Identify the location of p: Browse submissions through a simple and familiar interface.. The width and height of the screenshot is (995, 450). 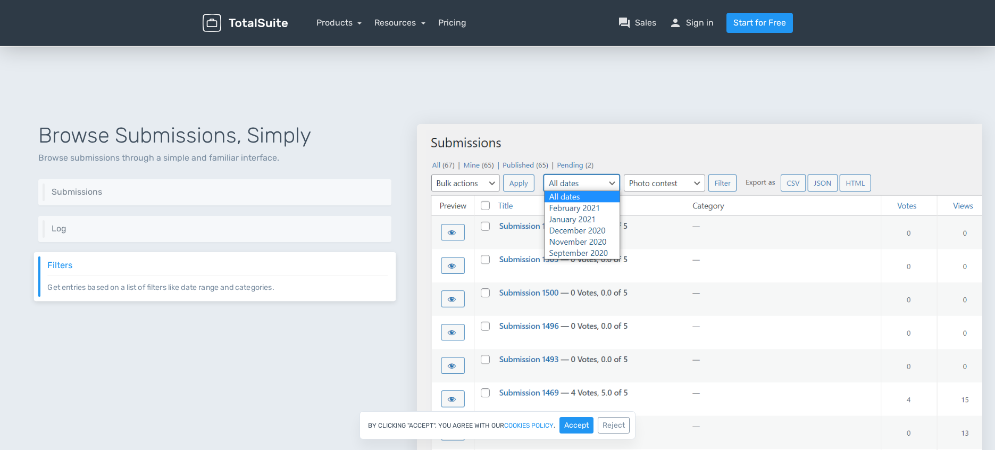
(215, 158).